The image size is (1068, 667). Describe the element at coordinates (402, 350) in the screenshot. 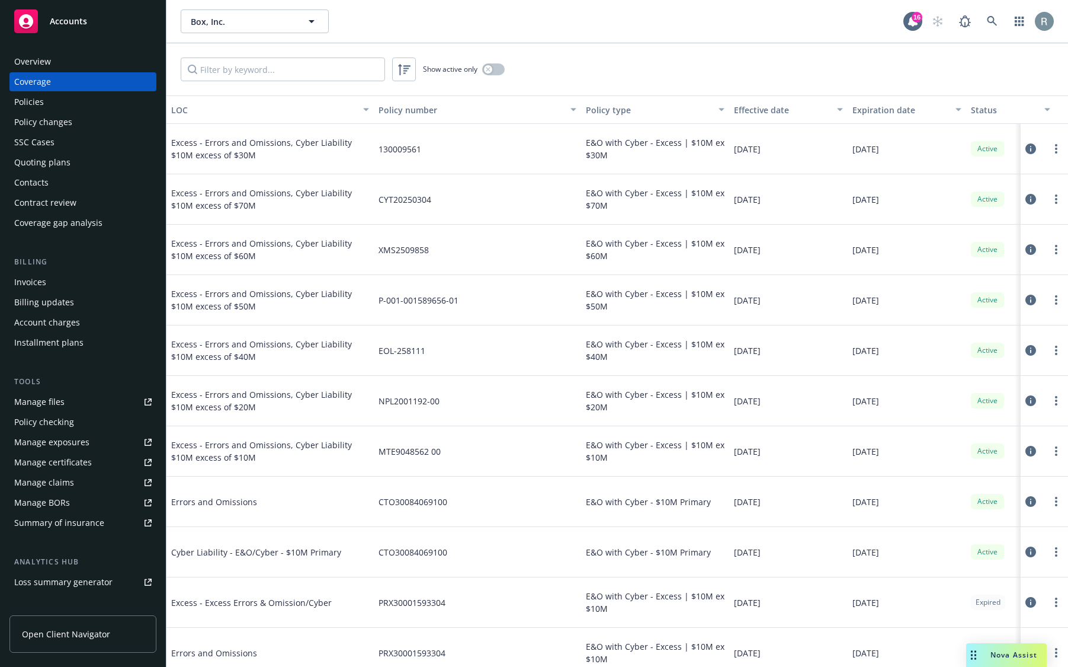

I see `span: EOL-258111` at that location.